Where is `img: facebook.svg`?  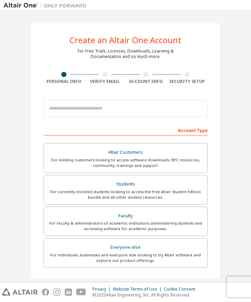 img: facebook.svg is located at coordinates (45, 292).